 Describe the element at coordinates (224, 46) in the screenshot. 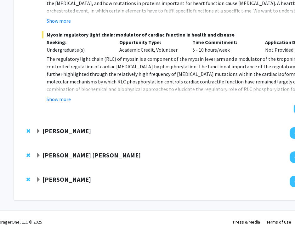

I see `div: 5 - 10 hours/week` at that location.